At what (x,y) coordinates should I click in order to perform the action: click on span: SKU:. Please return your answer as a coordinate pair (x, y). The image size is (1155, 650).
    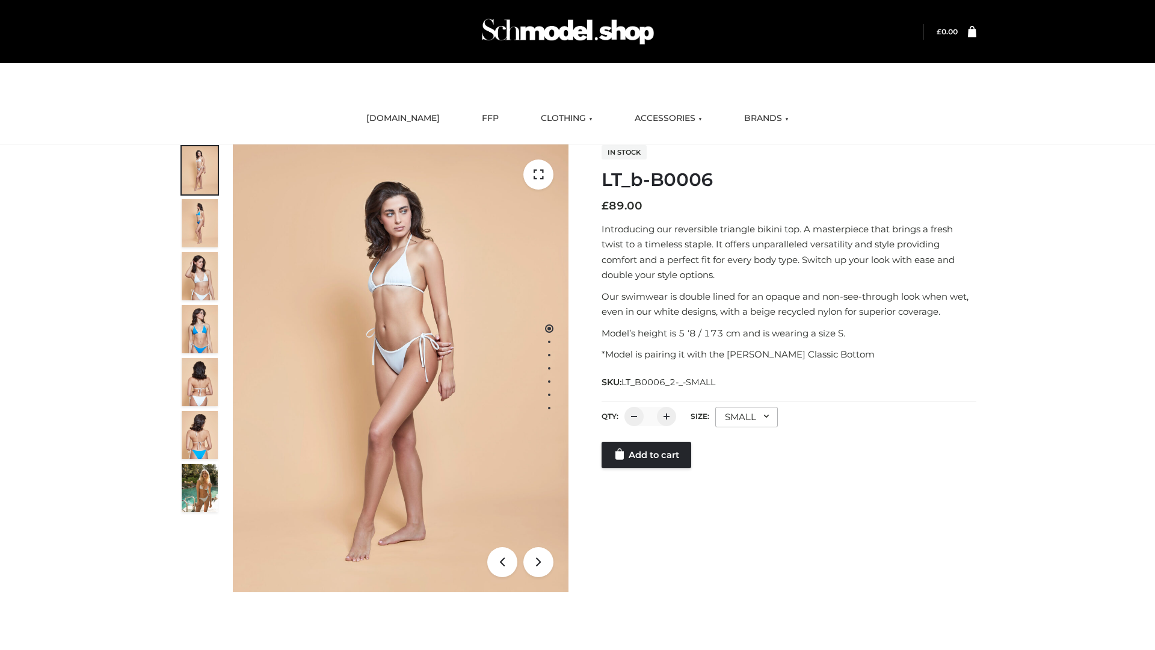
    Looking at the image, I should click on (659, 382).